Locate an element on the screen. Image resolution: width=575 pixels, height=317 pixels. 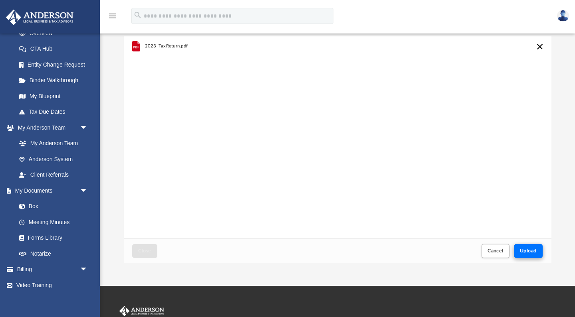
a: Notarize is located at coordinates (53, 254).